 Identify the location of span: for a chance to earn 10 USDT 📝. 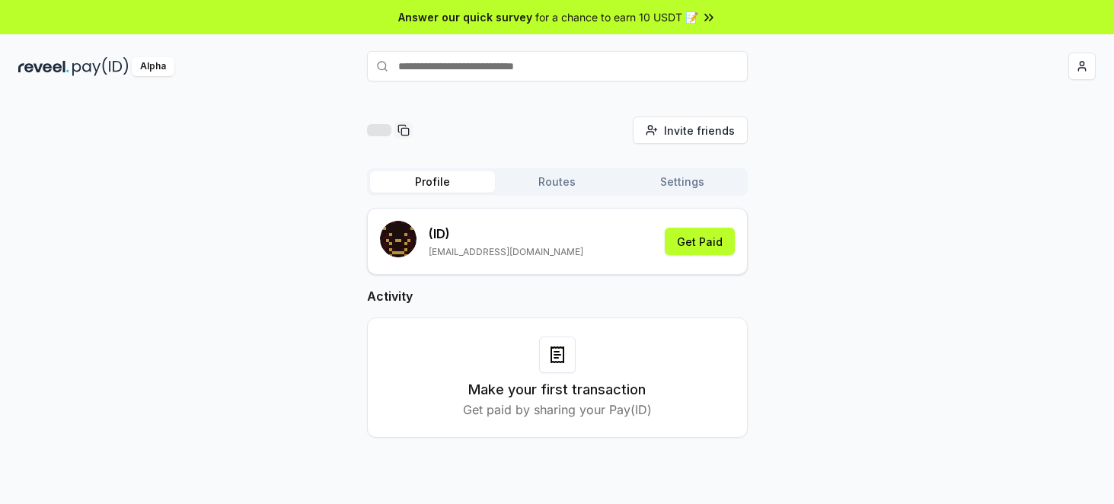
(617, 17).